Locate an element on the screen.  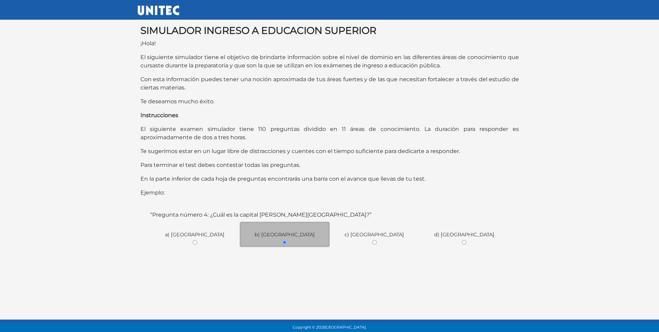
p: Para terminar el test debes contestar todas las preguntas. is located at coordinates (330, 165).